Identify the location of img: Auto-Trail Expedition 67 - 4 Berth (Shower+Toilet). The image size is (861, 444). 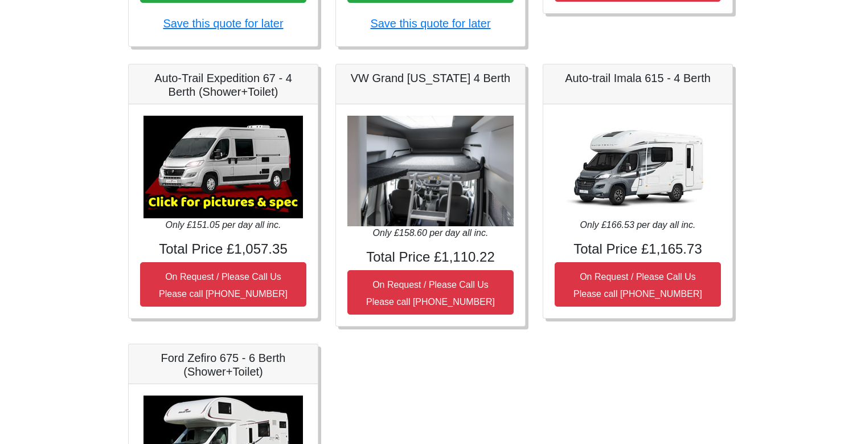
(223, 167).